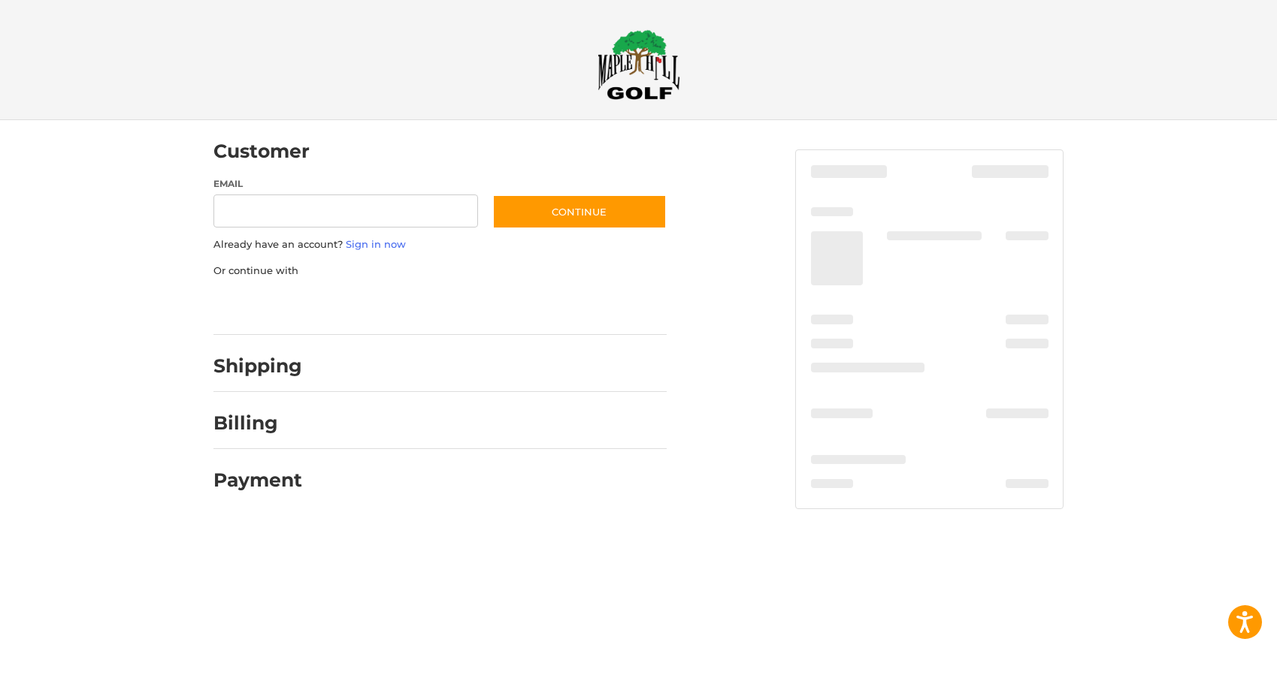 Image resolution: width=1277 pixels, height=684 pixels. Describe the element at coordinates (639, 65) in the screenshot. I see `img: Maple Hill Golf` at that location.